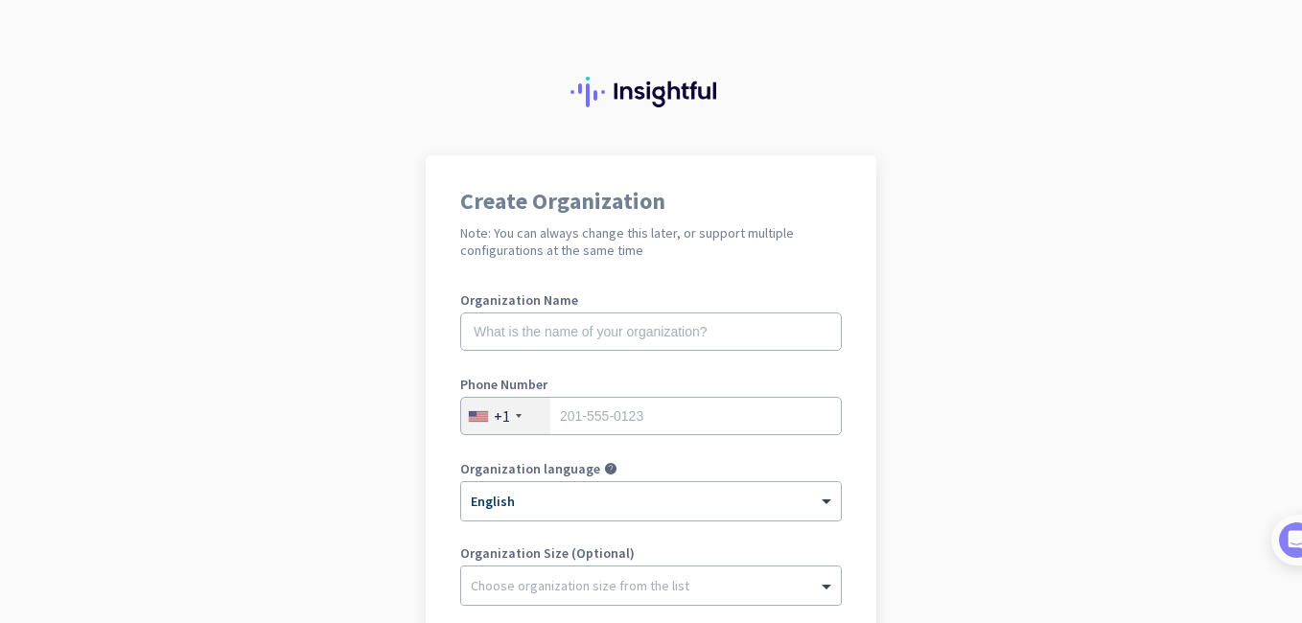  I want to click on i: help, so click(611, 469).